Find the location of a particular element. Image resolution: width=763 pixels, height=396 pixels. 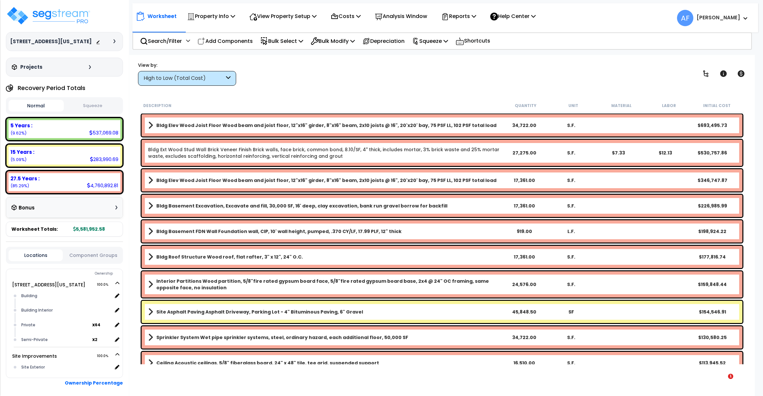

div: $154,546.91 is located at coordinates (713, 312).